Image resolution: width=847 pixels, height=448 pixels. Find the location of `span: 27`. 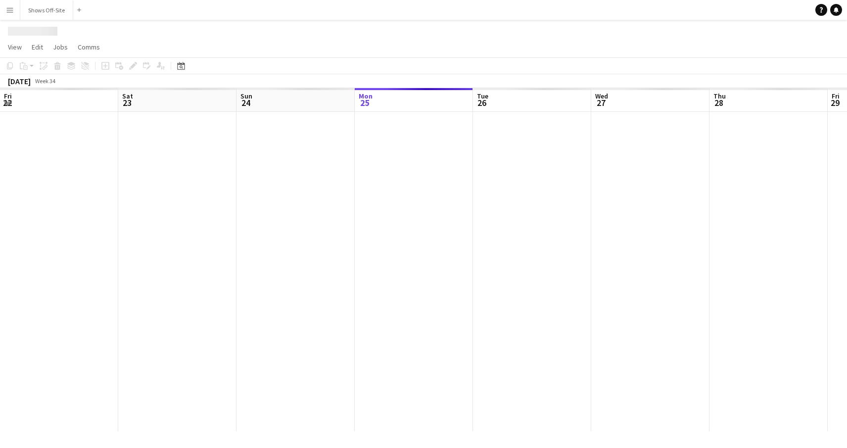

span: 27 is located at coordinates (600, 102).